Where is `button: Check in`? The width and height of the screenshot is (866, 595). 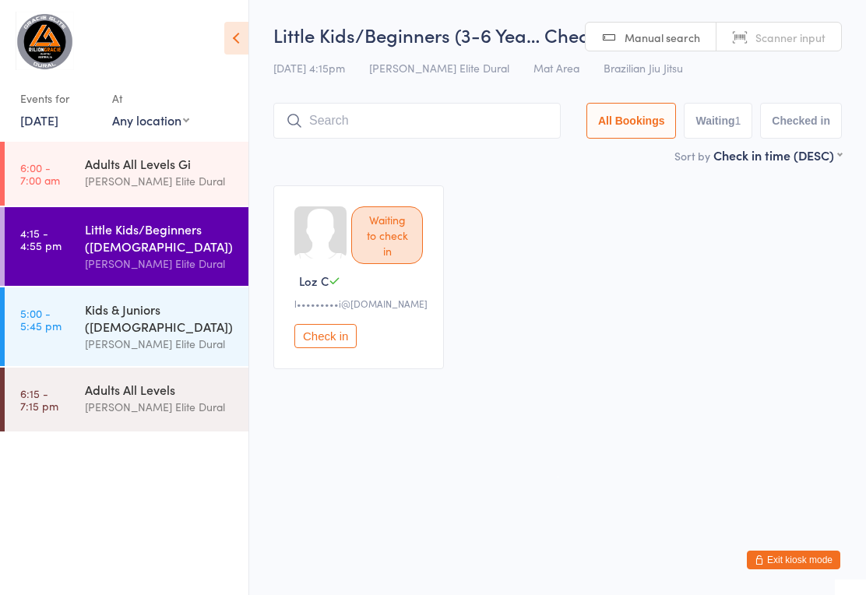
button: Check in is located at coordinates (326, 336).